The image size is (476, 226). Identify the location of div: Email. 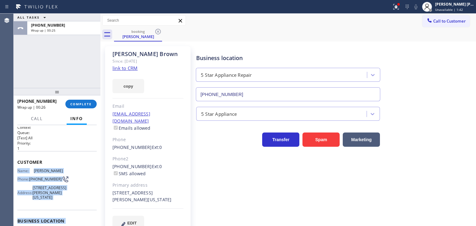
(148, 106).